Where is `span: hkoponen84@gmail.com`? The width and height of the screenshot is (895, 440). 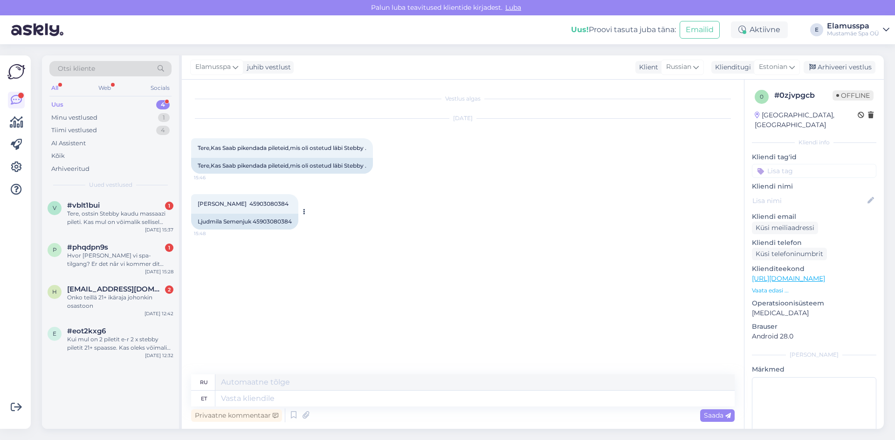
span: hkoponen84@gmail.com is located at coordinates (116, 289).